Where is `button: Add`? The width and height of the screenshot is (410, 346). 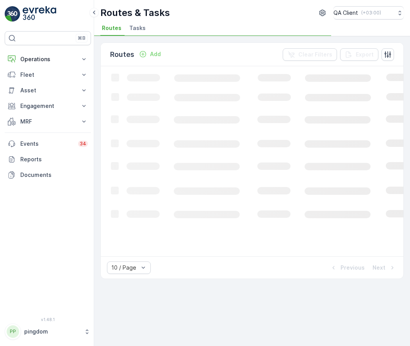 button: Add is located at coordinates (150, 54).